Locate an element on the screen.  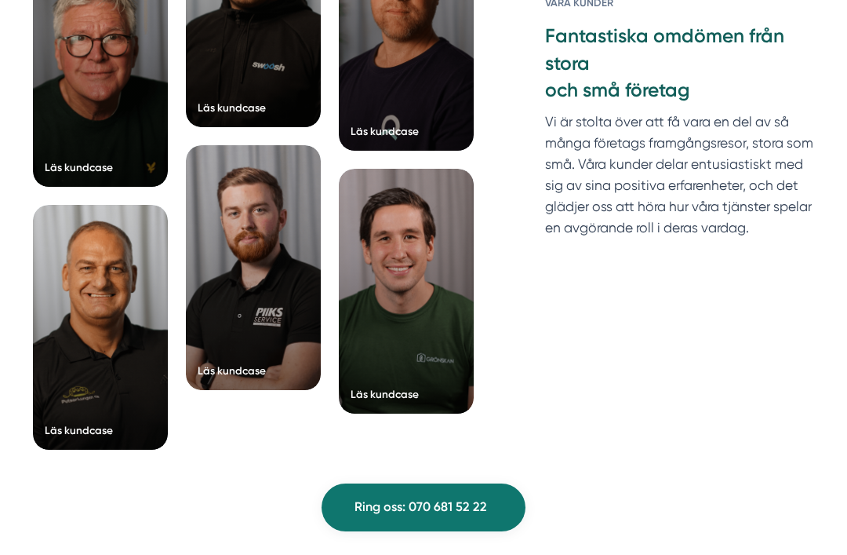
span: Ring oss: 070 681 52 22 is located at coordinates (421, 507).